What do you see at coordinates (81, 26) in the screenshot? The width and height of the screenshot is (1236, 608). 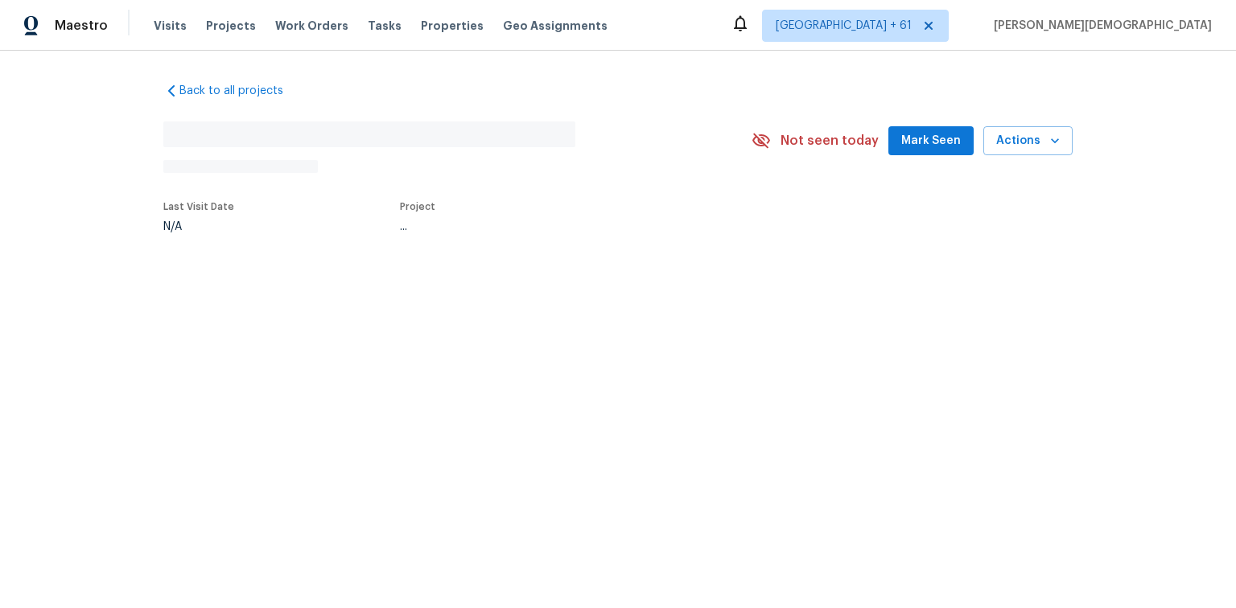 I see `span: Maestro` at bounding box center [81, 26].